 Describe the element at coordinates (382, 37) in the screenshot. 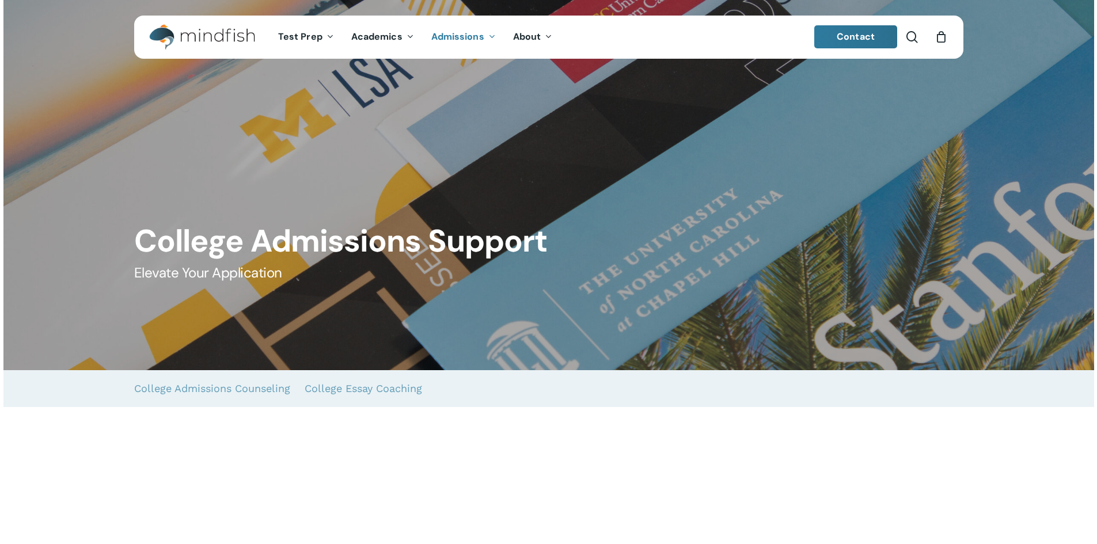

I see `a: Academics` at that location.